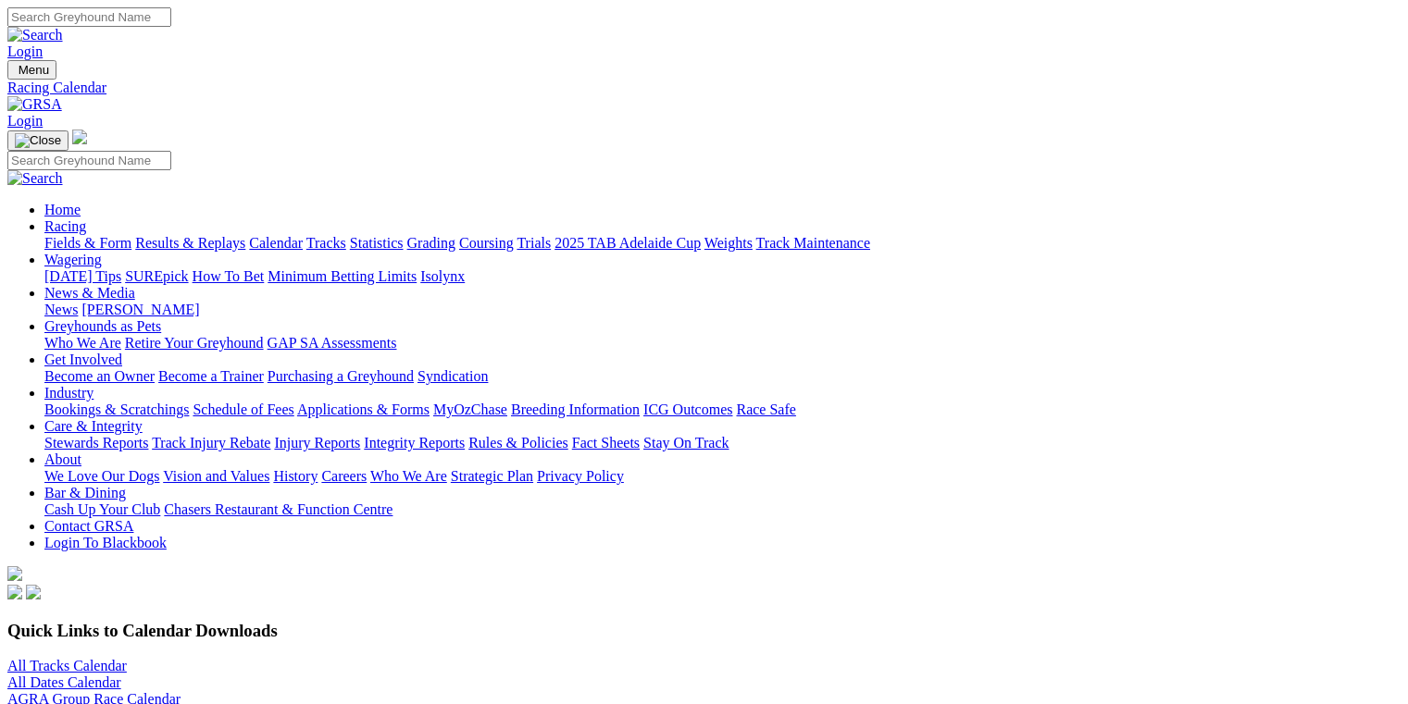  Describe the element at coordinates (73, 259) in the screenshot. I see `a: Wagering` at that location.